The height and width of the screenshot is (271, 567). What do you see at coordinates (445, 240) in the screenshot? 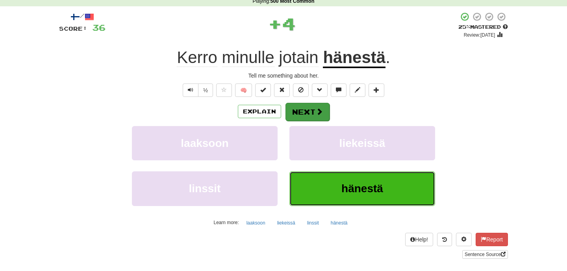
I see `button: Round history (alt+y)` at bounding box center [445, 240].